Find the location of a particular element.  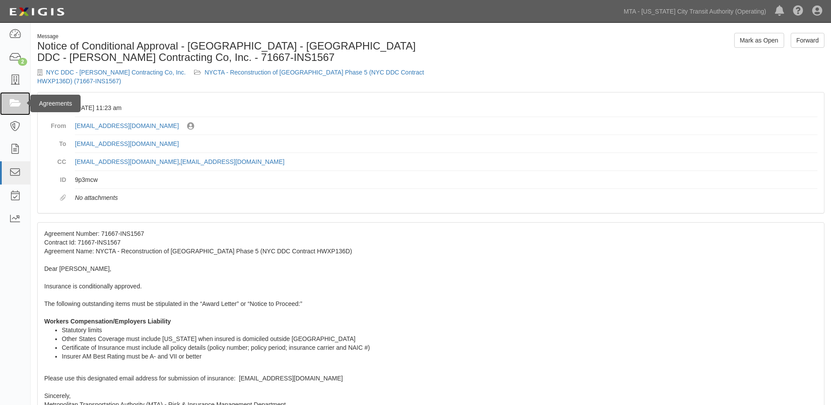

a: Forward is located at coordinates (807, 40).